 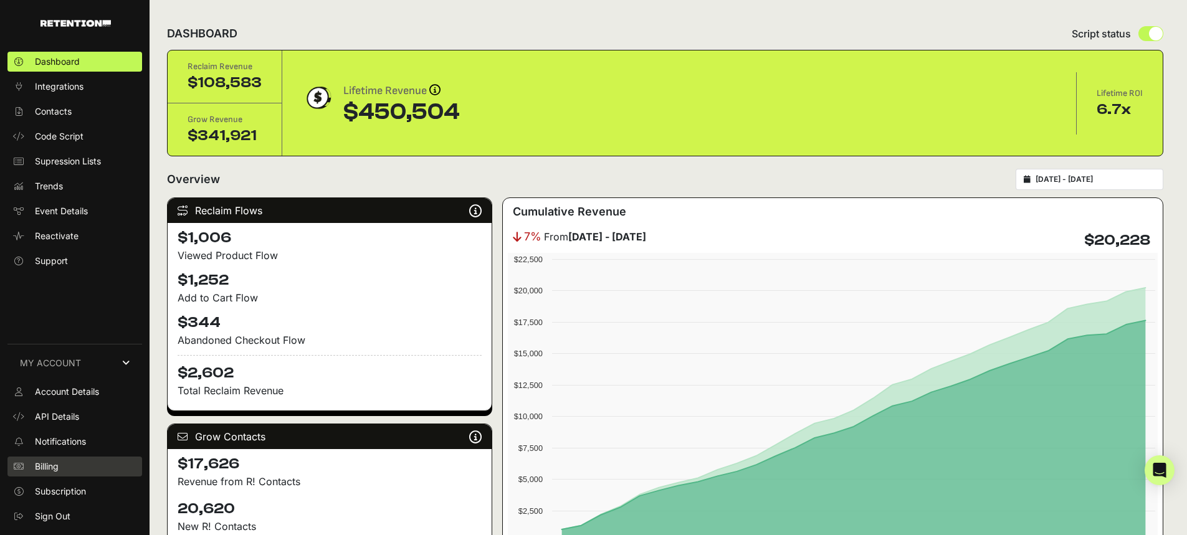 I want to click on div: Viewed Product Flow, so click(x=329, y=255).